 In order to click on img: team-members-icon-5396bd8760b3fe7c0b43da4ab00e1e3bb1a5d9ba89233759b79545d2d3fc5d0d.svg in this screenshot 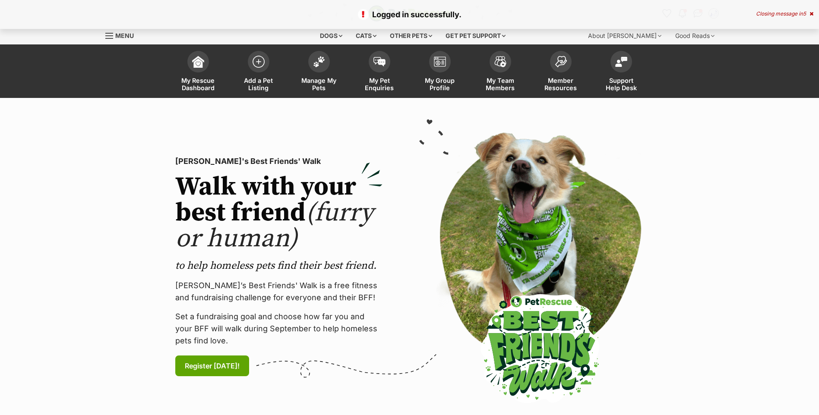, I will do `click(500, 62)`.